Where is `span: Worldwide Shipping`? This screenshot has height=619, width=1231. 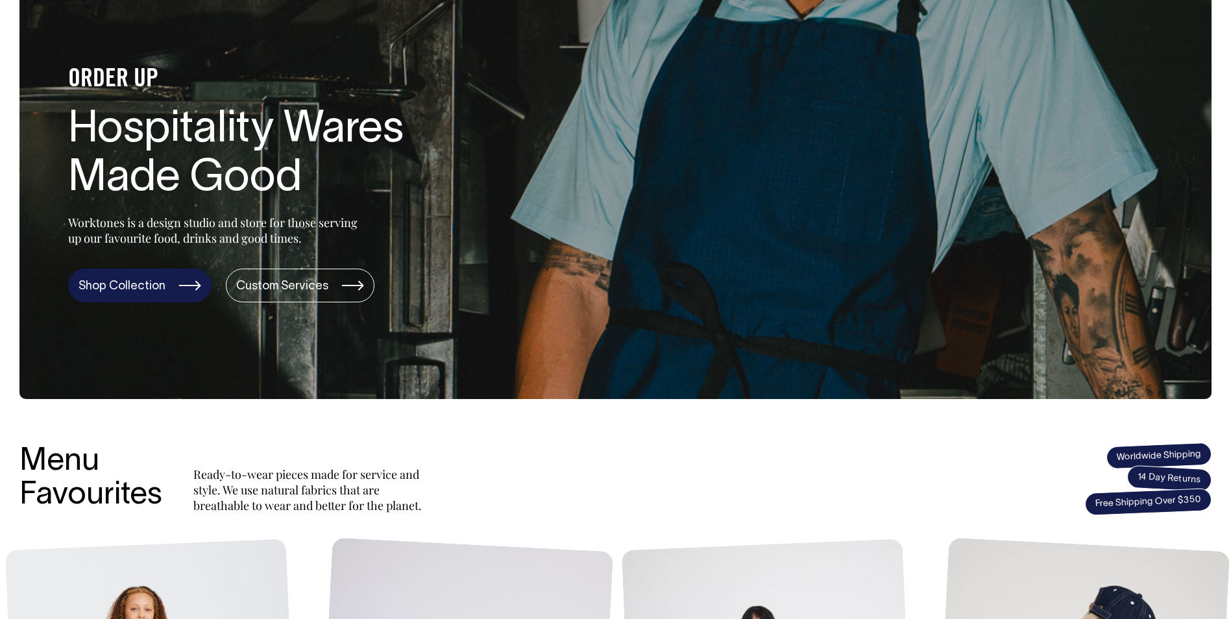
span: Worldwide Shipping is located at coordinates (1158, 456).